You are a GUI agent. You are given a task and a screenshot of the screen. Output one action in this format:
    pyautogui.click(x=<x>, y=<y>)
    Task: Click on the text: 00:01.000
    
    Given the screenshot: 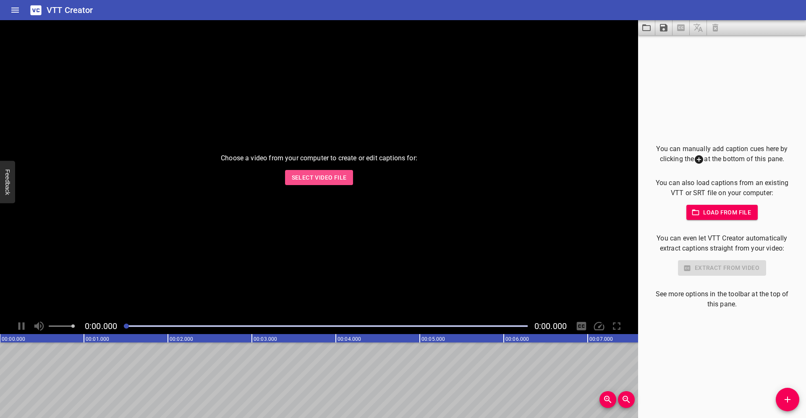 What is the action you would take?
    pyautogui.click(x=97, y=339)
    